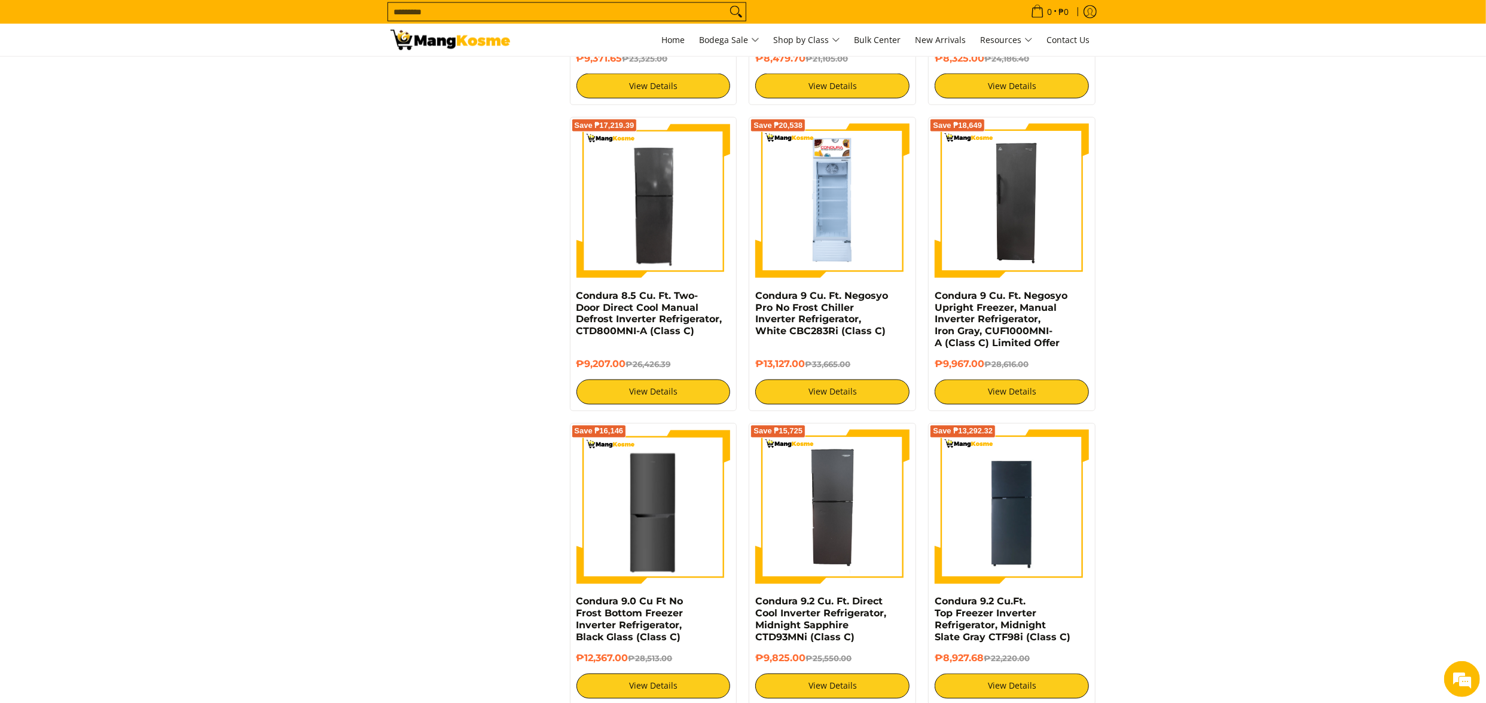 This screenshot has width=1486, height=703. What do you see at coordinates (1002, 620) in the screenshot?
I see `a: Condura 9.2 Cu.Ft. Top Freezer Inverter Refrigerator, Midnight Slate Gray CTF98i (Class C)` at bounding box center [1002, 620].